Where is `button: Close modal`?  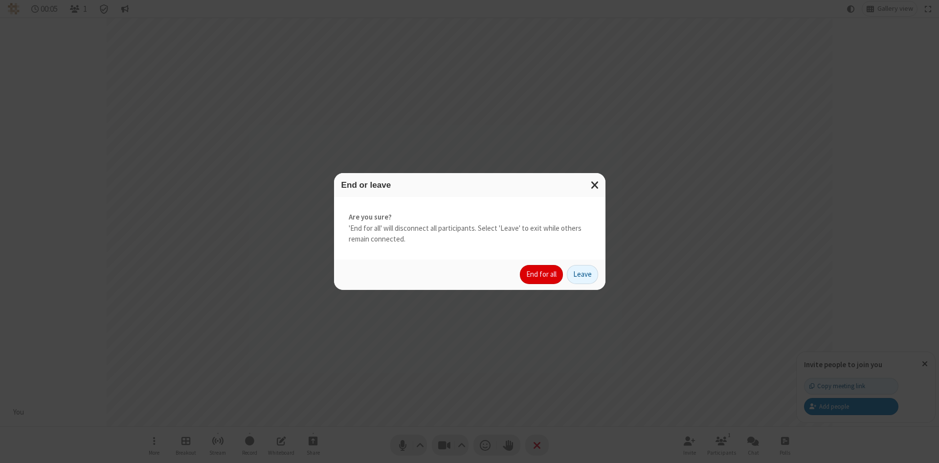
button: Close modal is located at coordinates (595, 185).